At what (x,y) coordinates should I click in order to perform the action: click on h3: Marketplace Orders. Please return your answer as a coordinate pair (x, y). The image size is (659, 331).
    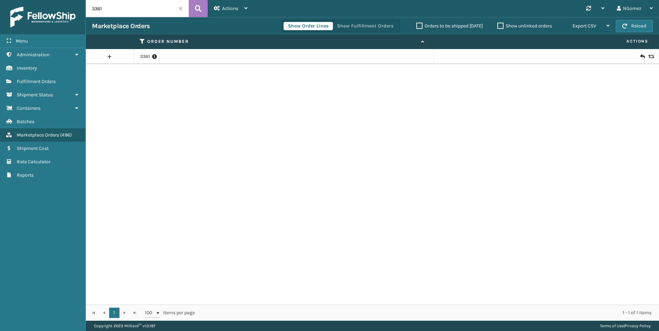
    Looking at the image, I should click on (121, 26).